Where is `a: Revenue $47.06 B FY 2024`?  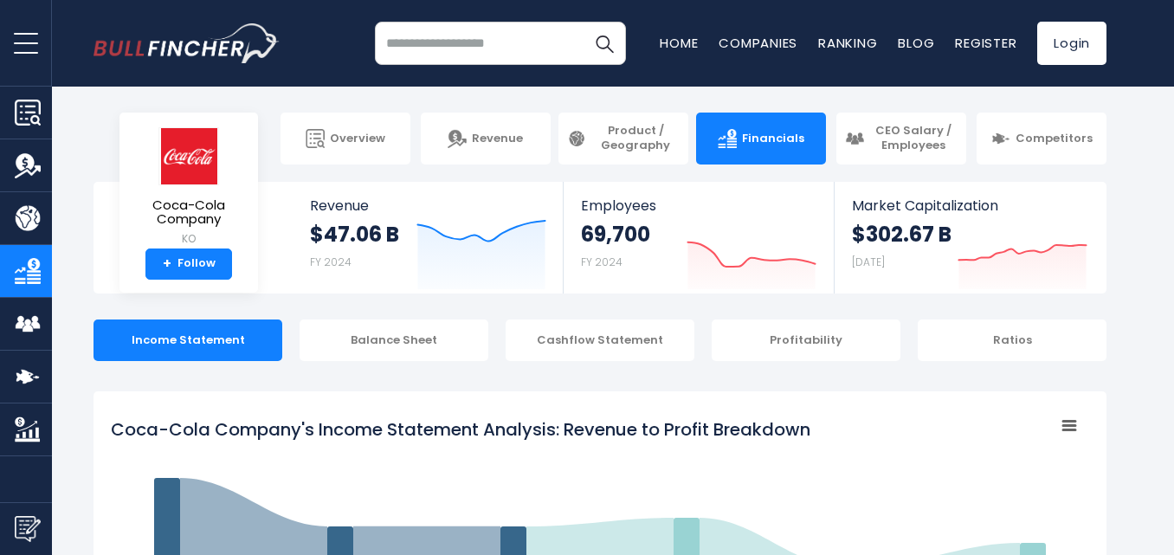
a: Revenue $47.06 B FY 2024 is located at coordinates (428, 237).